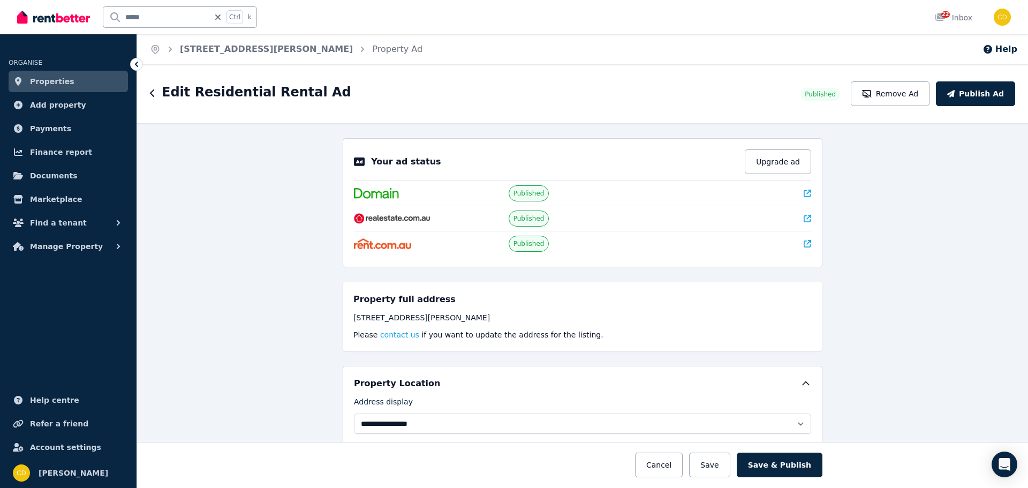  I want to click on span: Marketplace, so click(56, 199).